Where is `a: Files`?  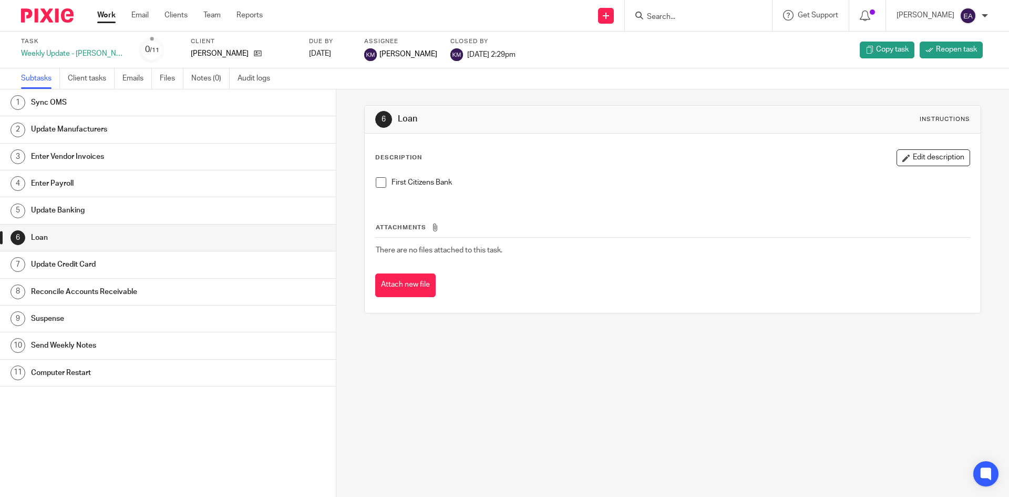
a: Files is located at coordinates (171, 78).